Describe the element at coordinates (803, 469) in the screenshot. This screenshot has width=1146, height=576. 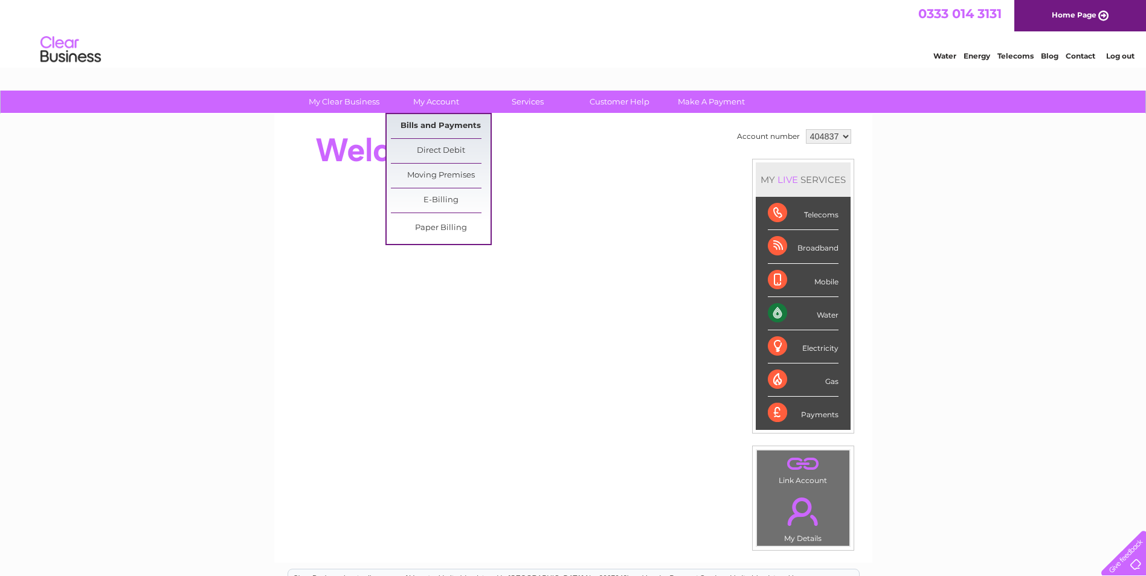
I see `td: Link Account` at that location.